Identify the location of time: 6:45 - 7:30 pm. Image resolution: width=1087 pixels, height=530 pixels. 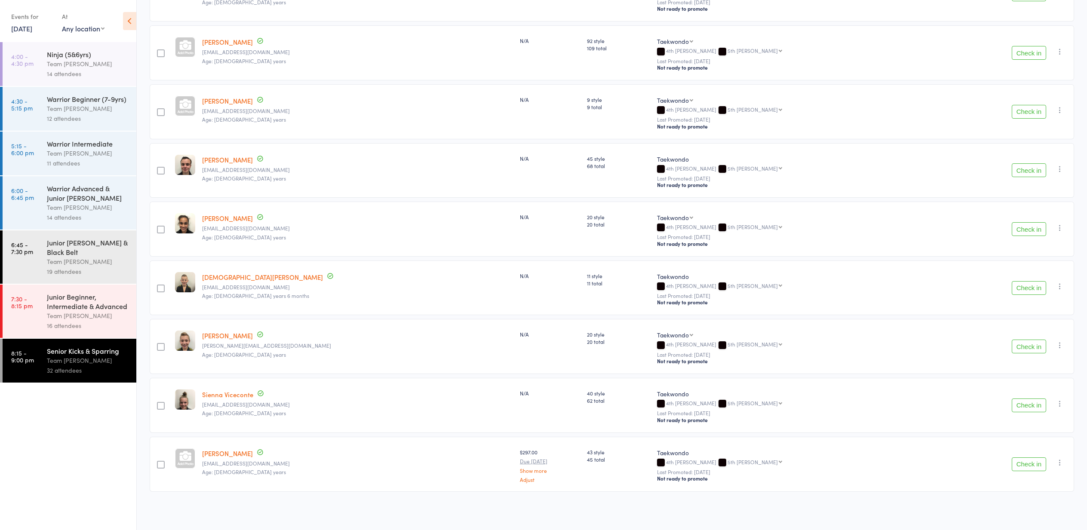
(22, 248).